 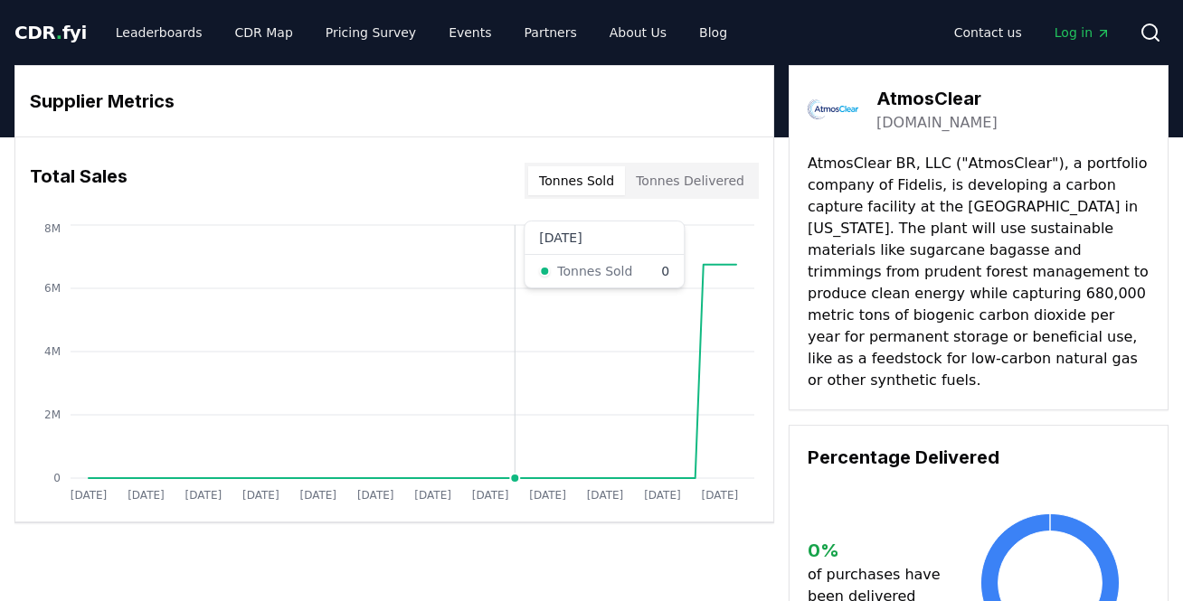 What do you see at coordinates (713, 33) in the screenshot?
I see `a: Blog` at bounding box center [713, 33].